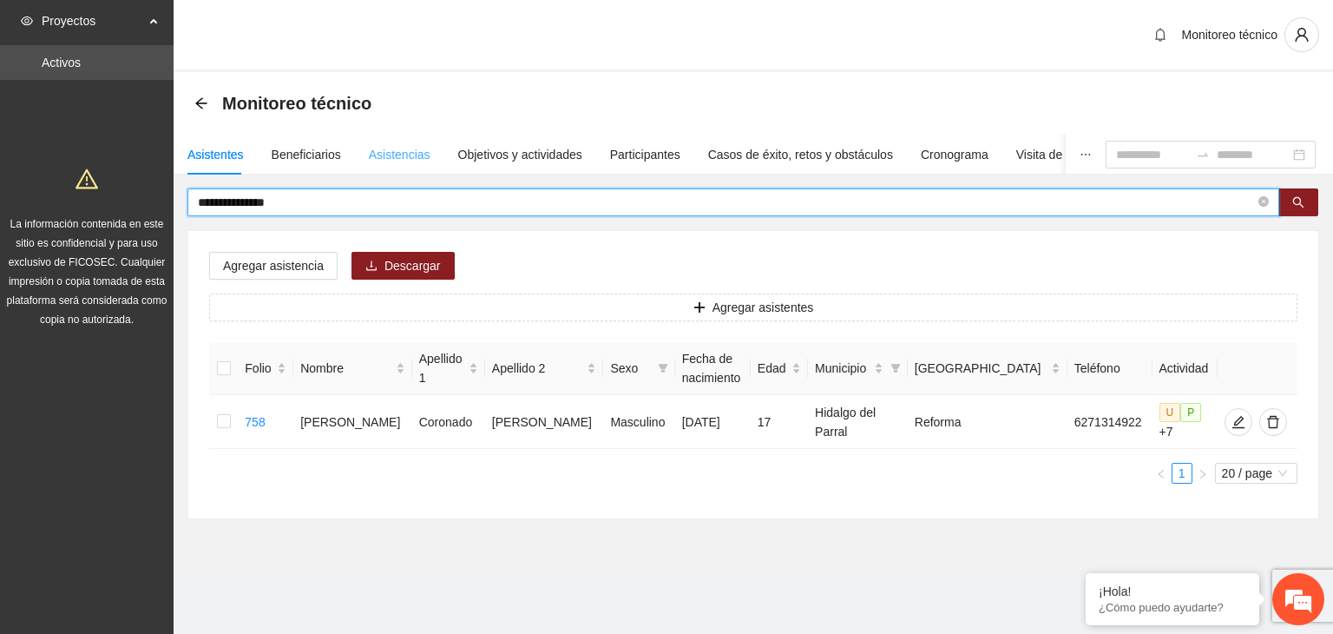 The image size is (1333, 634). What do you see at coordinates (1239, 422) in the screenshot?
I see `button: edit` at bounding box center [1239, 422].